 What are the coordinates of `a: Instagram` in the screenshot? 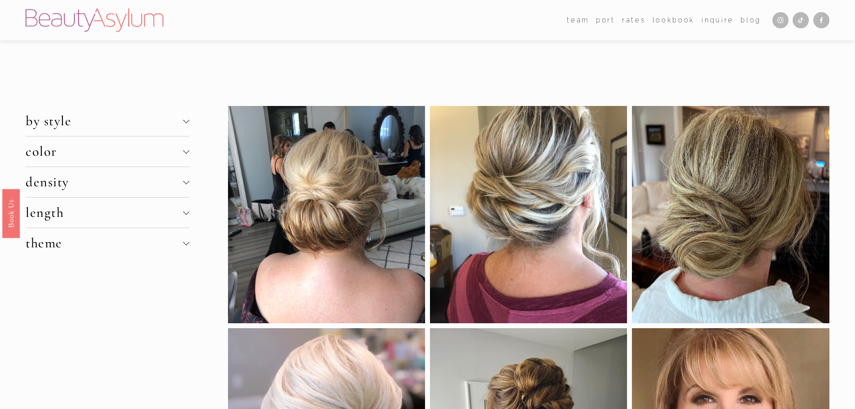 It's located at (780, 20).